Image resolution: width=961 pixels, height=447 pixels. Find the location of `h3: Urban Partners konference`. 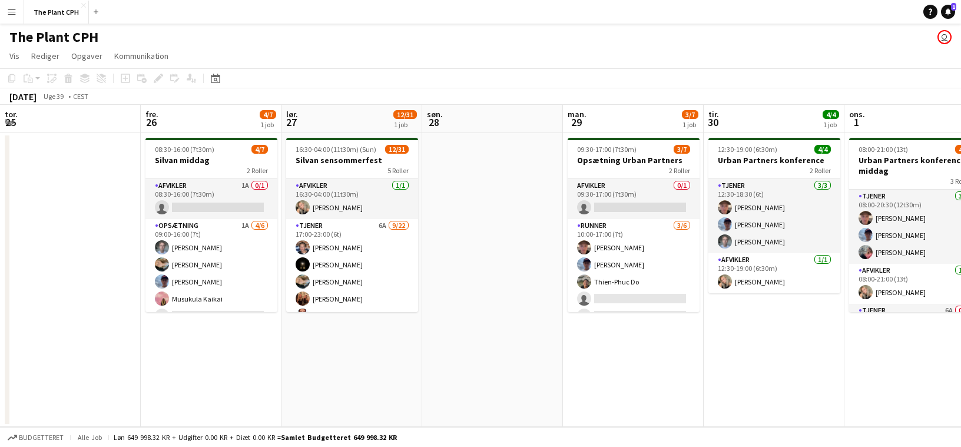

h3: Urban Partners konference is located at coordinates (774, 160).